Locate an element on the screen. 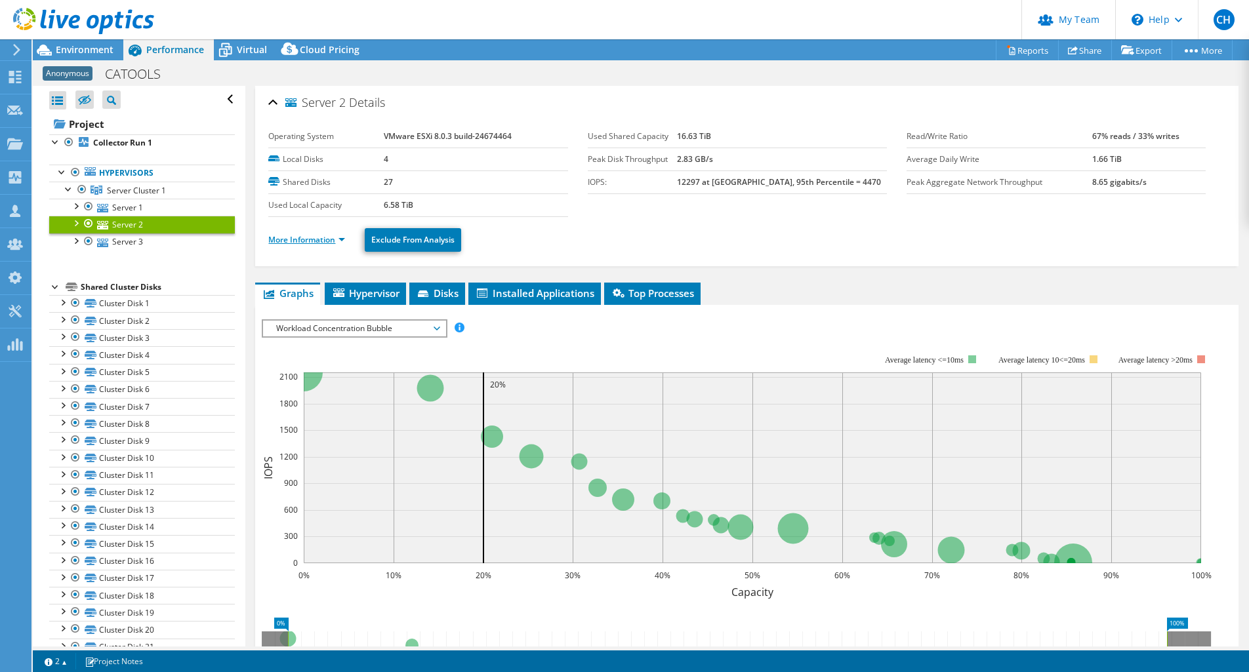 This screenshot has width=1249, height=672. a: Cluster Disk 21 is located at coordinates (142, 647).